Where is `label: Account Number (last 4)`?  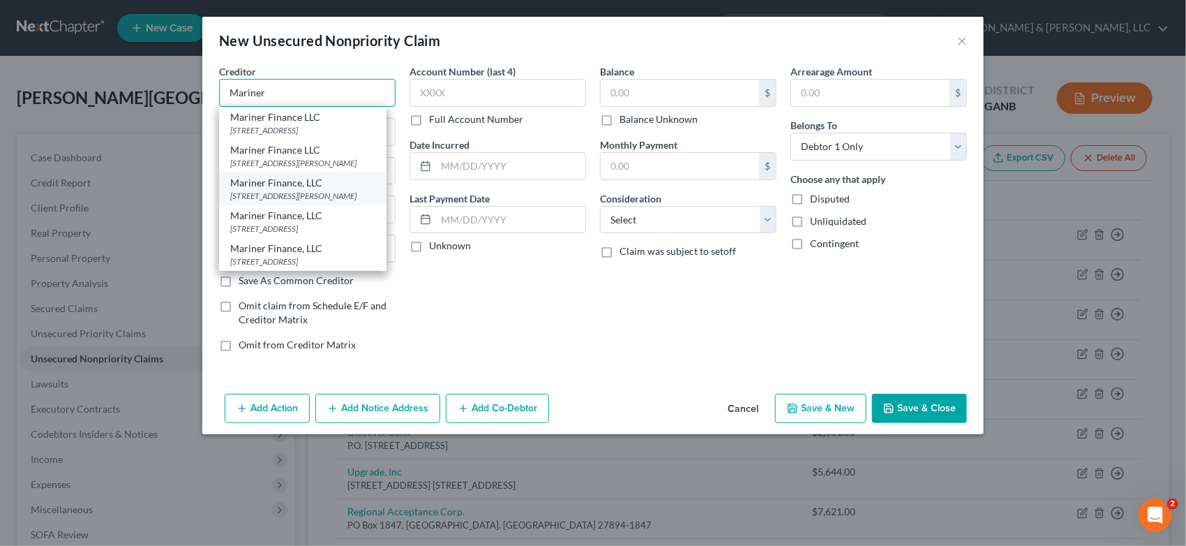
label: Account Number (last 4) is located at coordinates (462, 71).